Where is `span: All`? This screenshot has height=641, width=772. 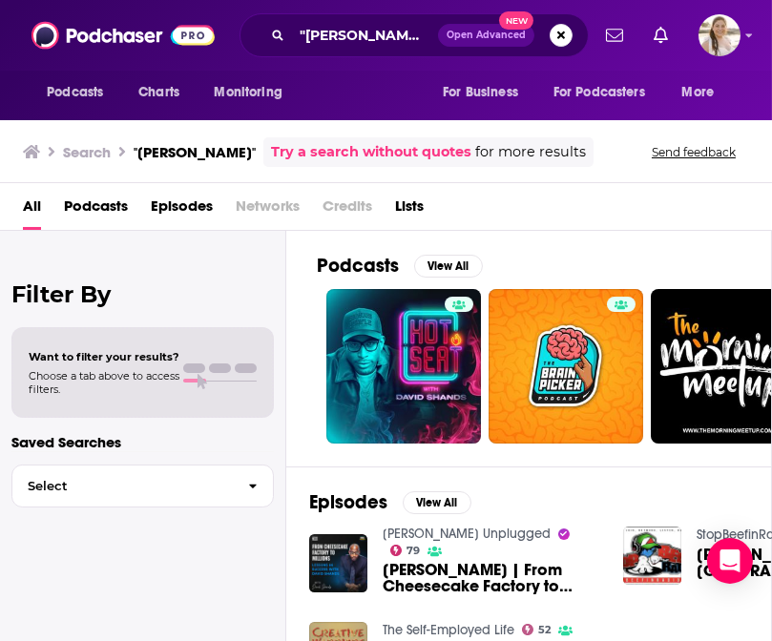
span: All is located at coordinates (31, 210).